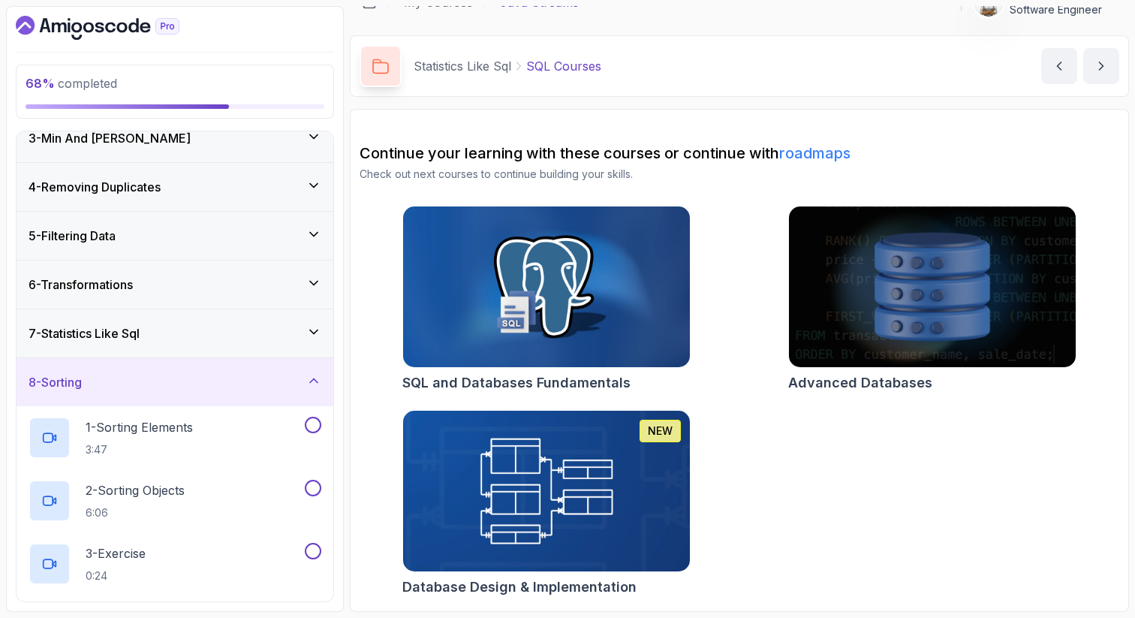  What do you see at coordinates (861, 383) in the screenshot?
I see `h2: Advanced Databases` at bounding box center [861, 383].